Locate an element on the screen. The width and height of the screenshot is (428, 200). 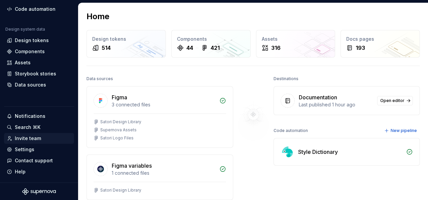
div: Docs pages is located at coordinates (380, 39).